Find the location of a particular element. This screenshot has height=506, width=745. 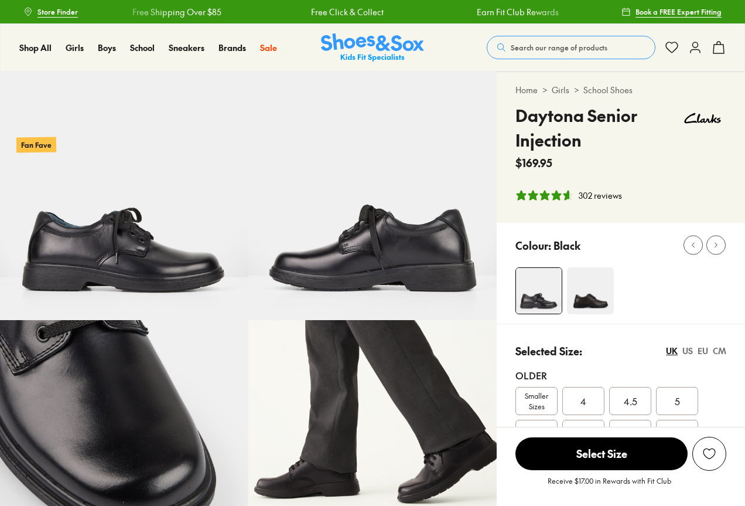

p: Fan Fave is located at coordinates (36, 144).